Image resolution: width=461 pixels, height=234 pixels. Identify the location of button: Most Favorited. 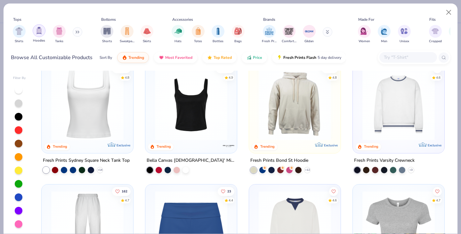
(176, 58).